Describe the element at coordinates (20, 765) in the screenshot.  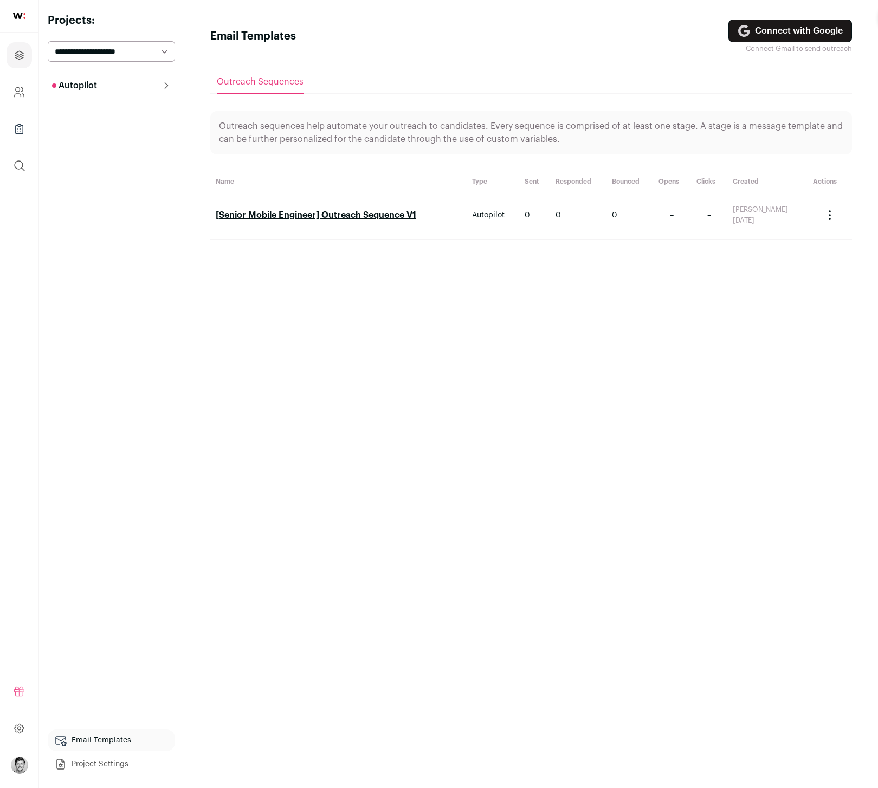
I see `button: Open dropdown` at that location.